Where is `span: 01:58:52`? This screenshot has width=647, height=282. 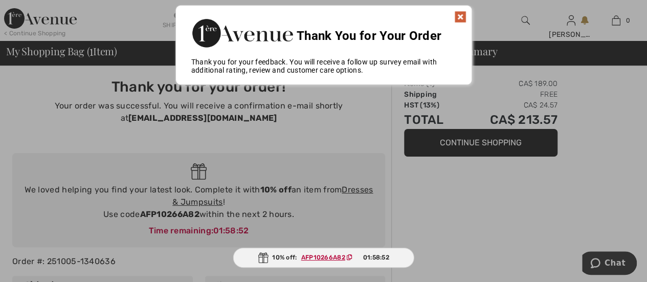 span: 01:58:52 is located at coordinates (375, 257).